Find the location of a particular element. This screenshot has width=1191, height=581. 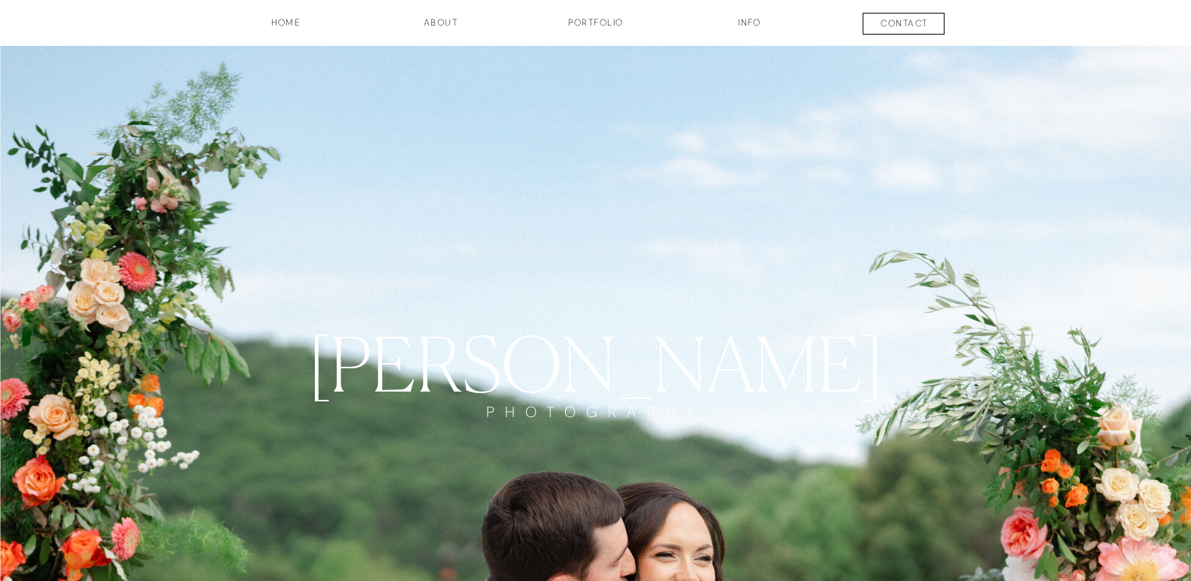

a: Portfolio is located at coordinates (596, 29).